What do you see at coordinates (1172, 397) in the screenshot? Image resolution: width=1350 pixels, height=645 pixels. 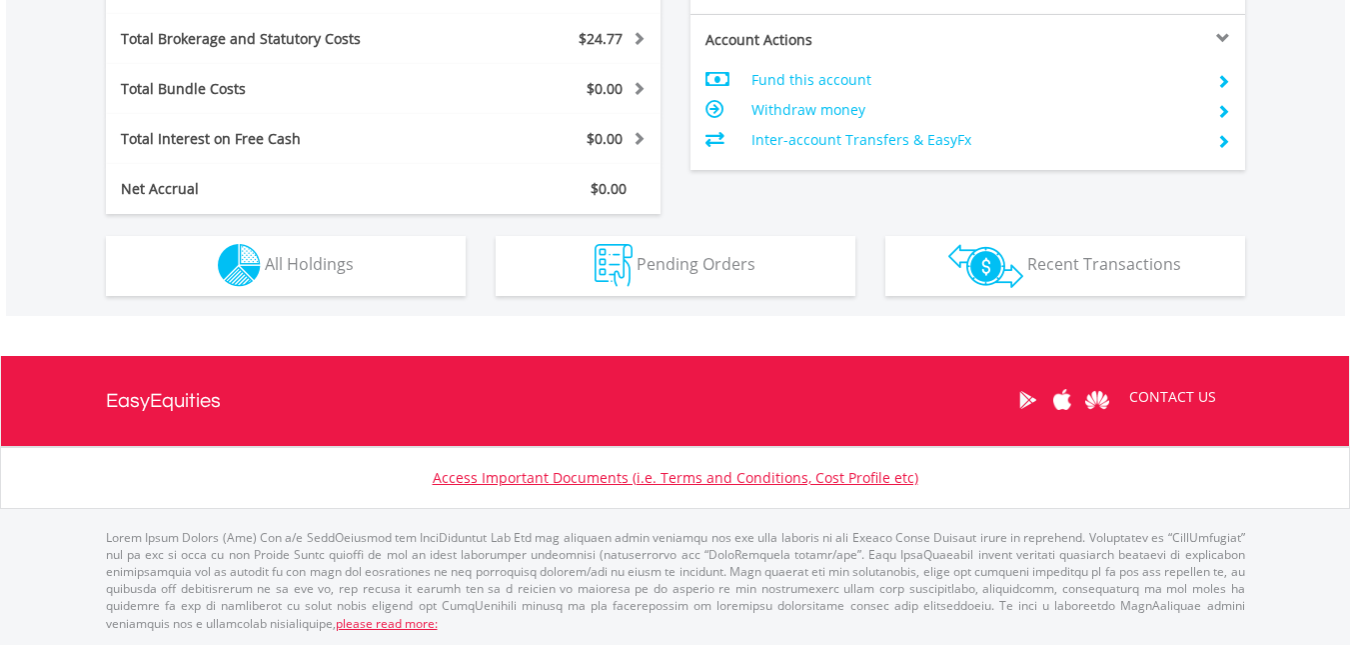 I see `a: CONTACT US` at bounding box center [1172, 397].